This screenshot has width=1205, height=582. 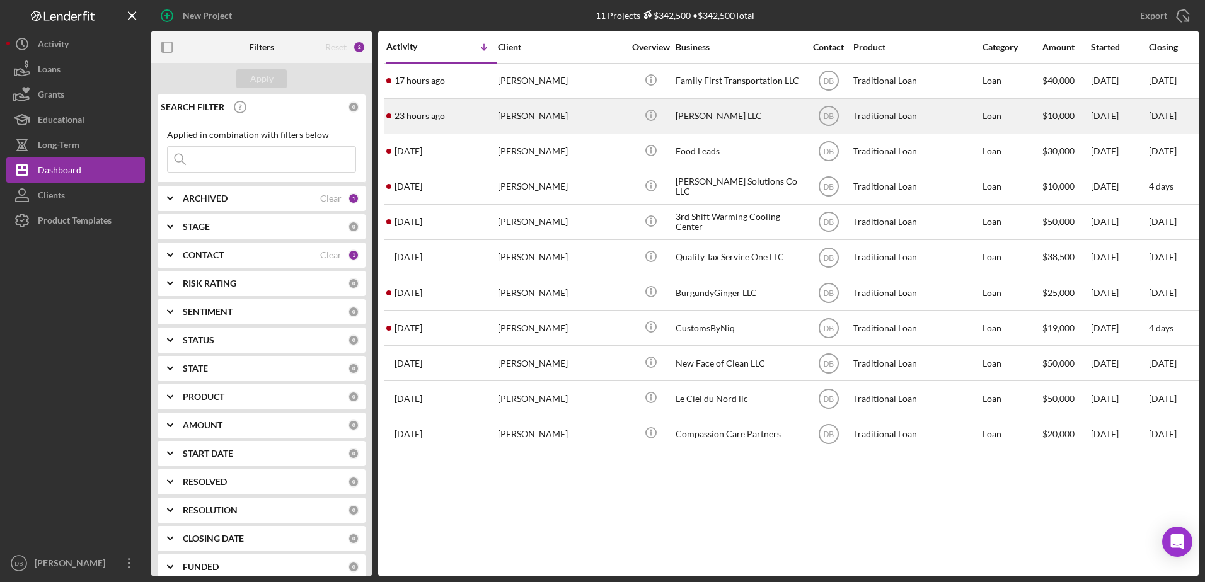 What do you see at coordinates (198, 16) in the screenshot?
I see `button: New Project` at bounding box center [198, 16].